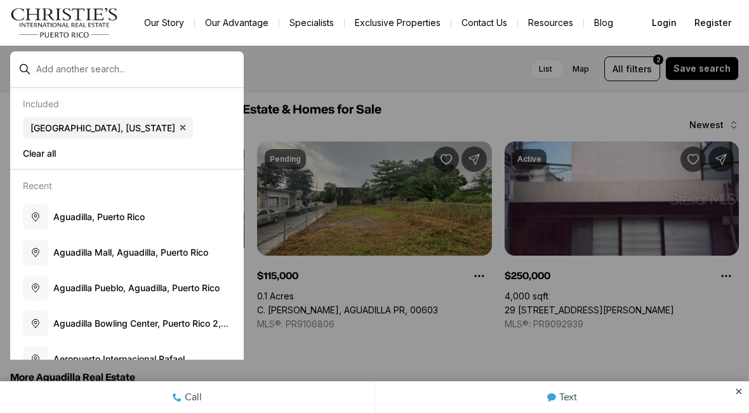  I want to click on span: A g u a d i l l a P u e b l o , A g u a d i l l a , P u e r t o R i c o, so click(136, 287).